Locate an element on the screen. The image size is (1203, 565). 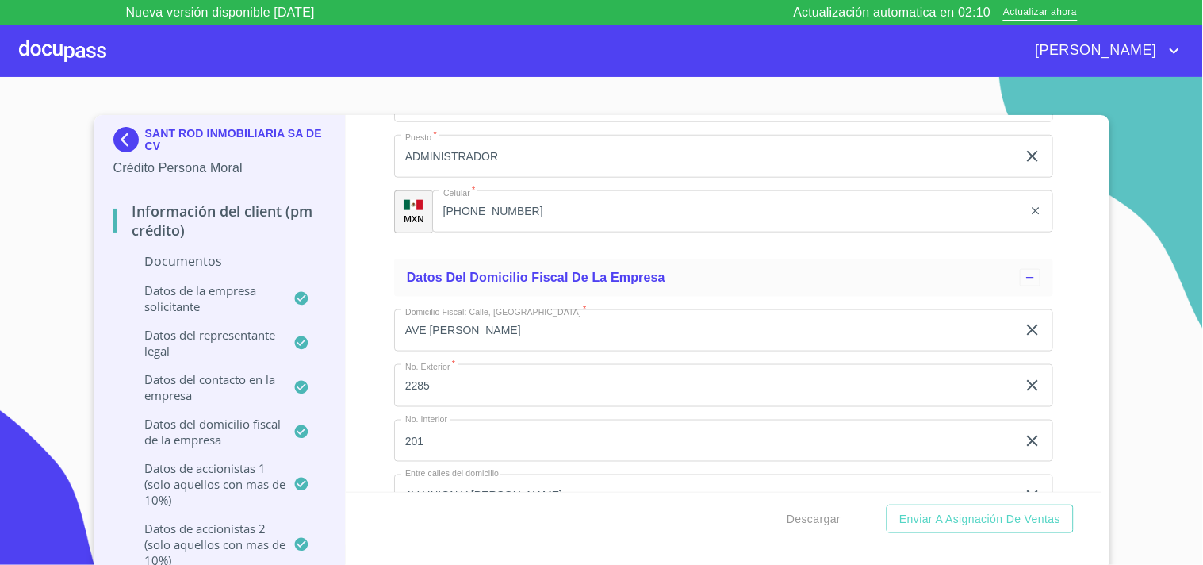
p: Crédito Persona Moral is located at coordinates (220, 168).